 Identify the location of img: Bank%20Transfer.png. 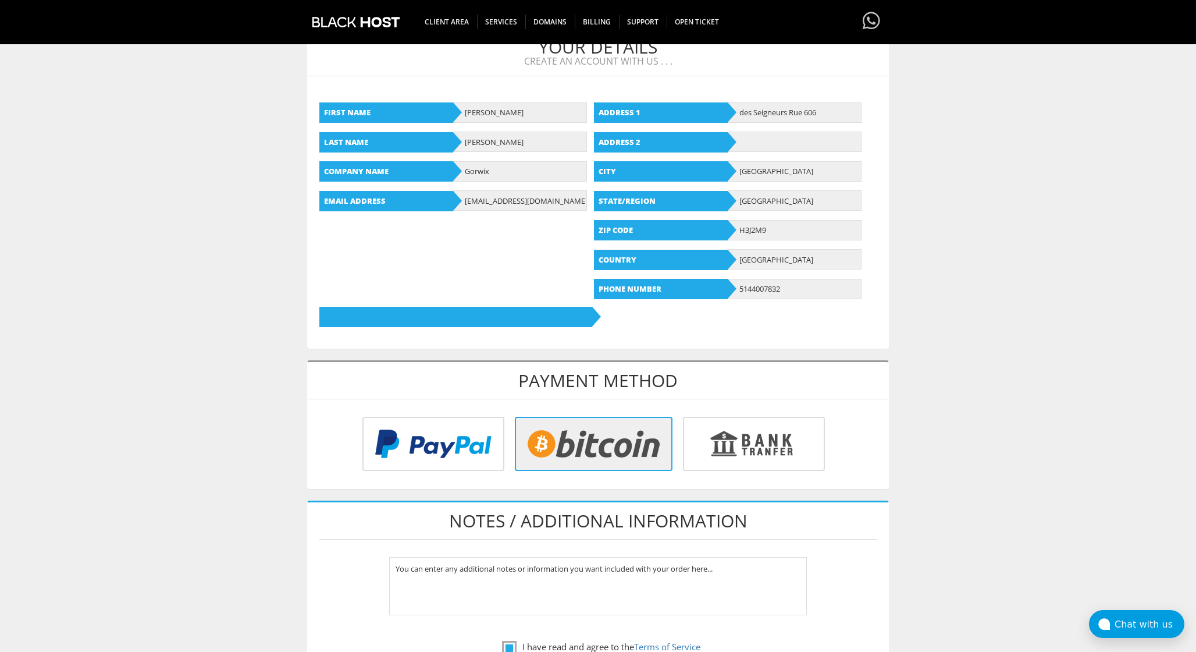
(754, 443).